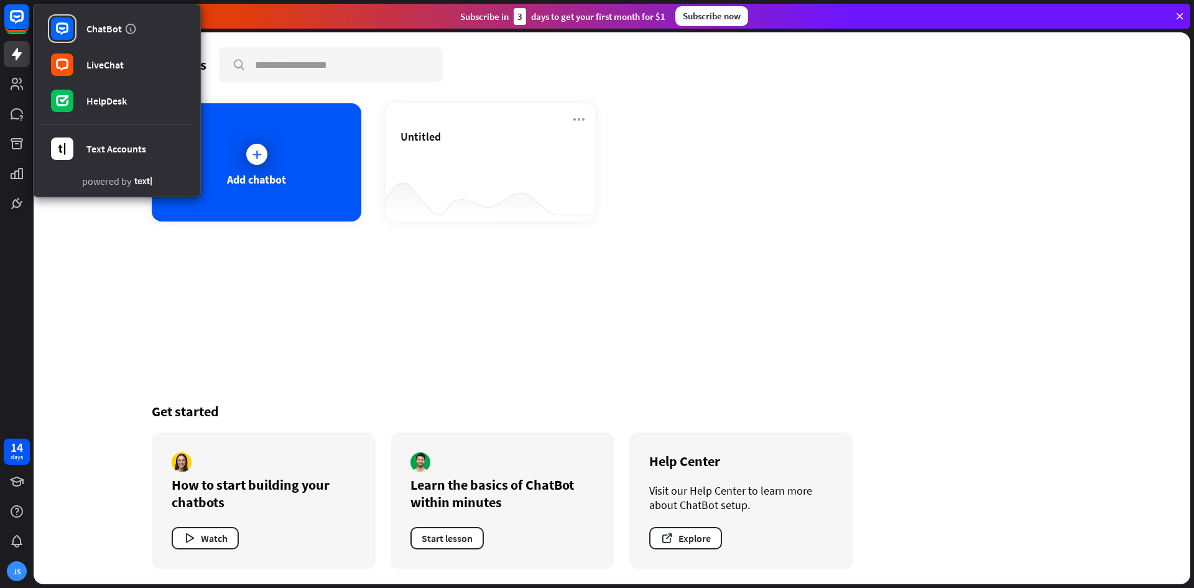 The image size is (1194, 588). What do you see at coordinates (256, 179) in the screenshot?
I see `div: Add chatbot` at bounding box center [256, 179].